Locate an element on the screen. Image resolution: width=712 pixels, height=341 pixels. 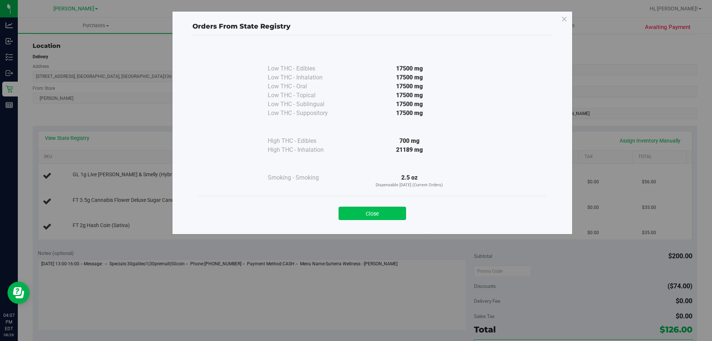
div: High THC - Edibles is located at coordinates (305, 141).